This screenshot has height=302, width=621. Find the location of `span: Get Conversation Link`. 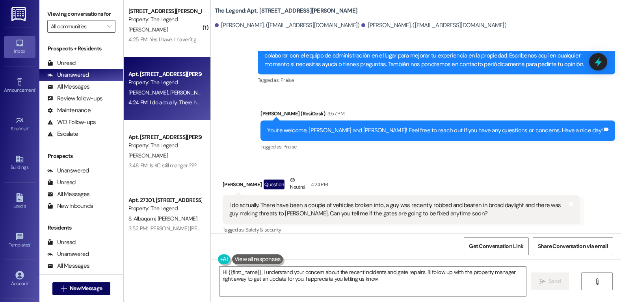

span: Get Conversation Link is located at coordinates (496, 246).